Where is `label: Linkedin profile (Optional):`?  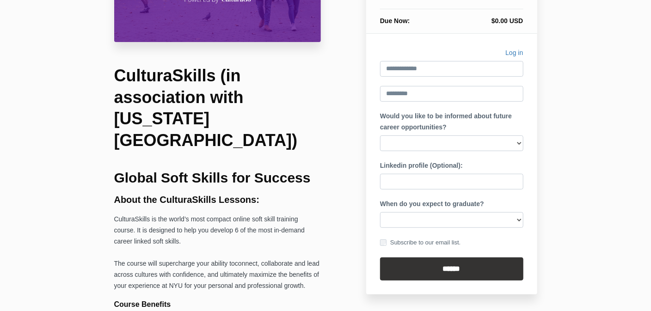
label: Linkedin profile (Optional): is located at coordinates (421, 166).